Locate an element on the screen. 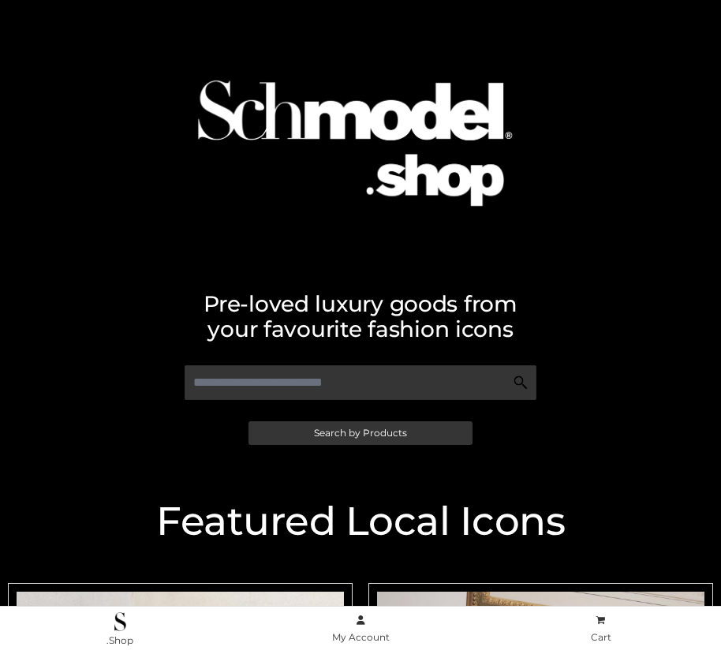 The image size is (721, 654). h2: Pre-loved luxury goods from your favourite fashion icons is located at coordinates (361, 317).